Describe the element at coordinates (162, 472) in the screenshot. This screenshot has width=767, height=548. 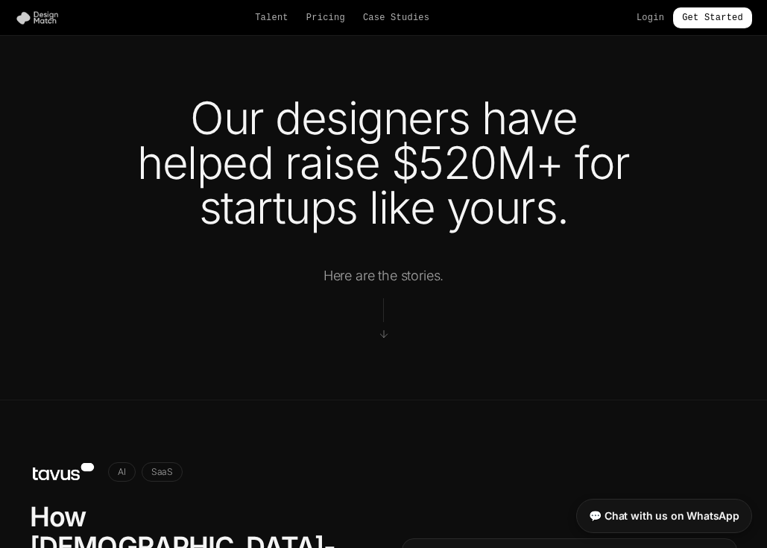
I see `span: SaaS` at that location.